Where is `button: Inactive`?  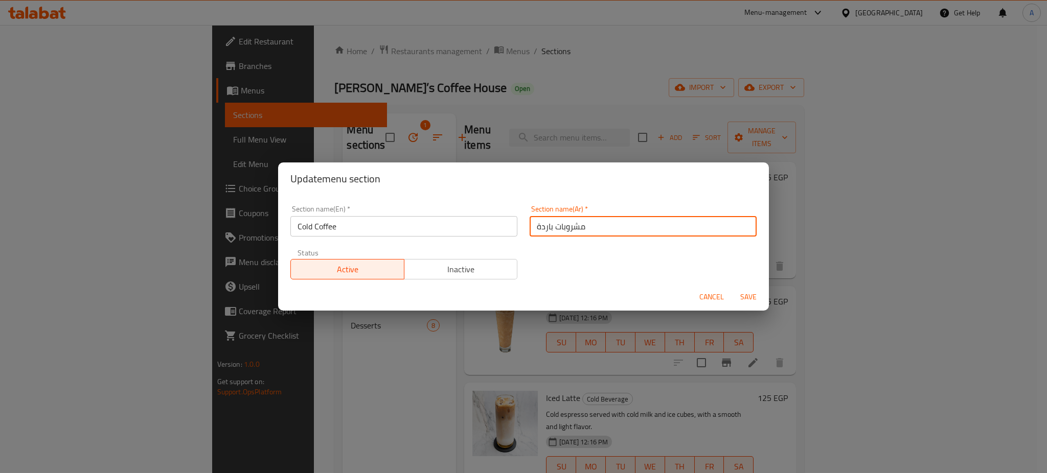
button: Inactive is located at coordinates (461, 269).